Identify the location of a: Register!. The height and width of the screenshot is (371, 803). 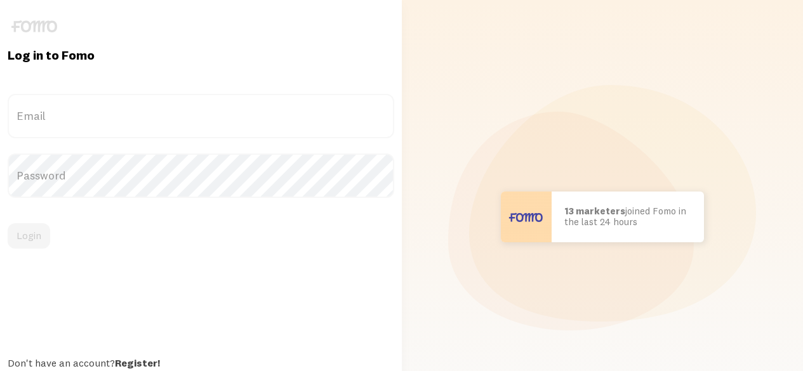
(137, 363).